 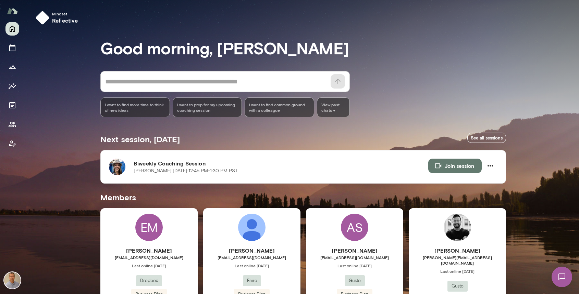 I want to click on button: Insights, so click(x=12, y=86).